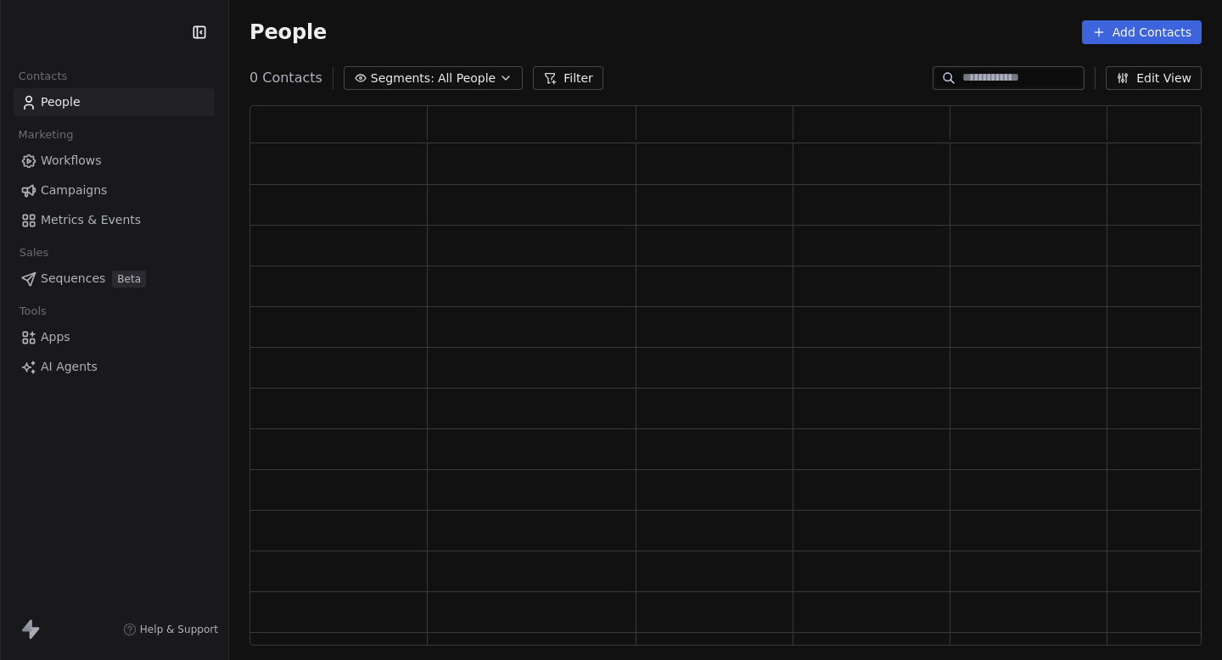  What do you see at coordinates (1141, 32) in the screenshot?
I see `button: Add Contacts` at bounding box center [1141, 32].